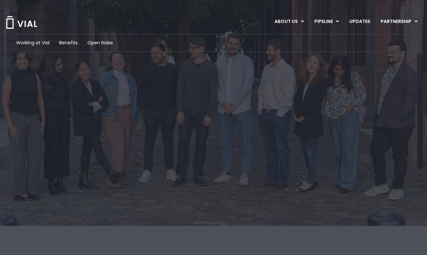 Image resolution: width=427 pixels, height=255 pixels. What do you see at coordinates (360, 22) in the screenshot?
I see `a: UPDATES` at bounding box center [360, 22].